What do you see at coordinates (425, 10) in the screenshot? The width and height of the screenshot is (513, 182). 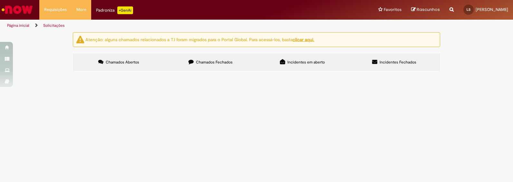 I see `a: Rascunhos` at bounding box center [425, 10].